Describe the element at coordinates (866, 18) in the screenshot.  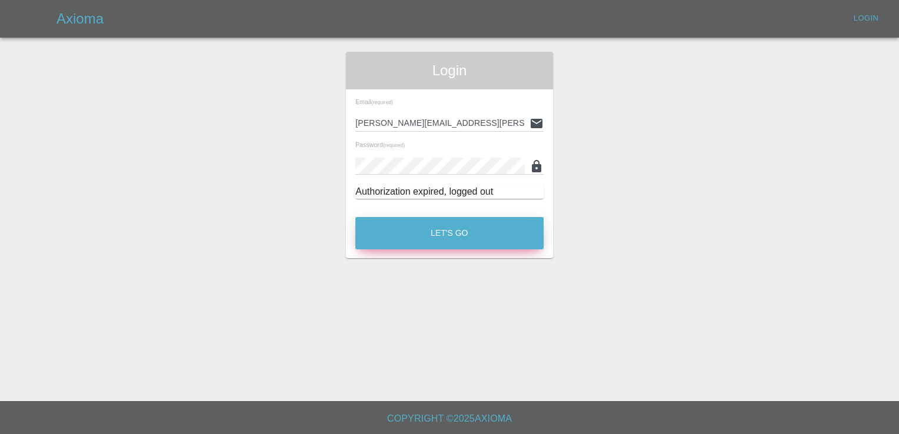
I see `a: Login` at that location.